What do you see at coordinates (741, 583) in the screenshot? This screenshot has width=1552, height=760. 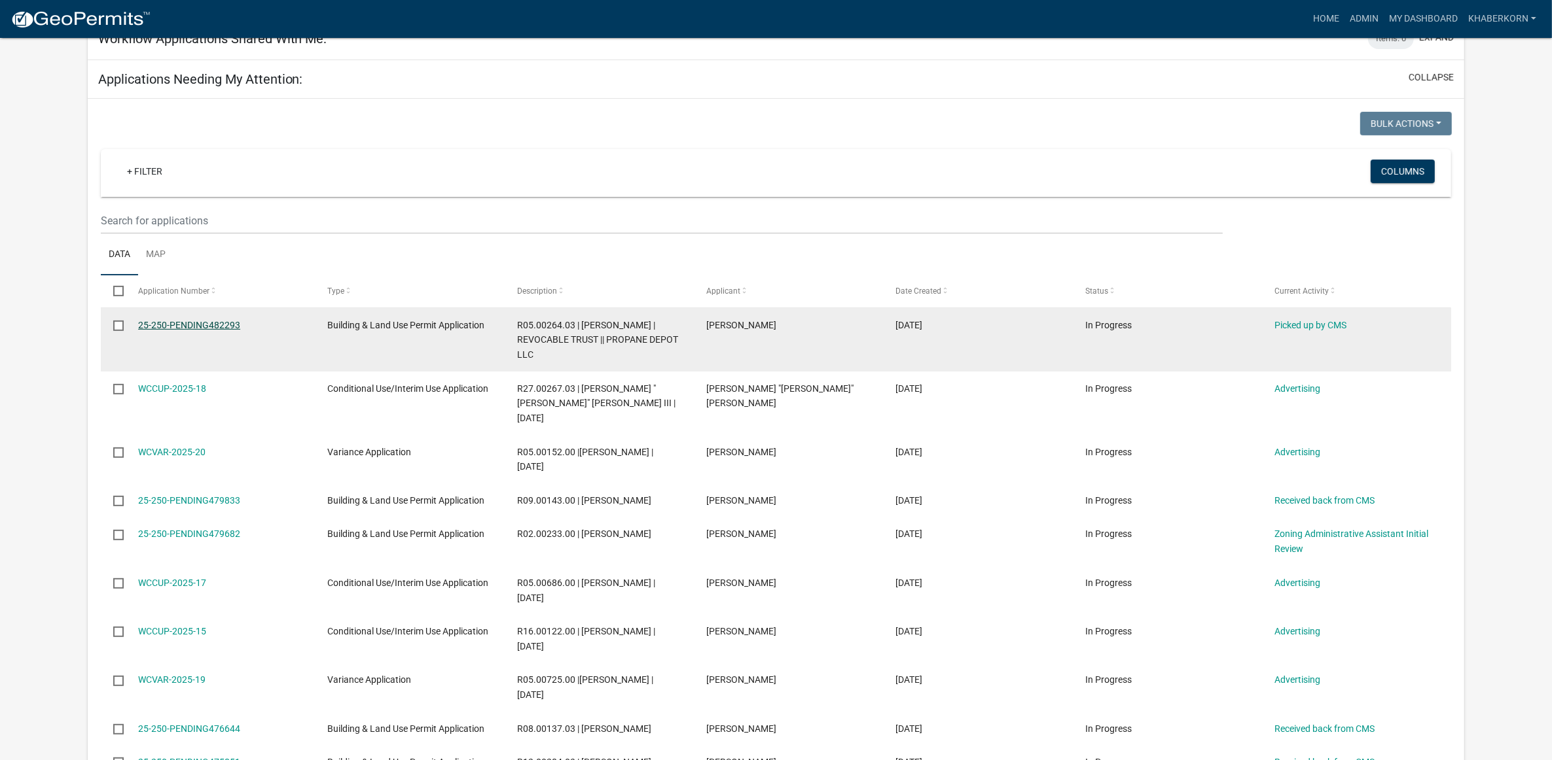 I see `span: Amanda R Caturia` at bounding box center [741, 583].